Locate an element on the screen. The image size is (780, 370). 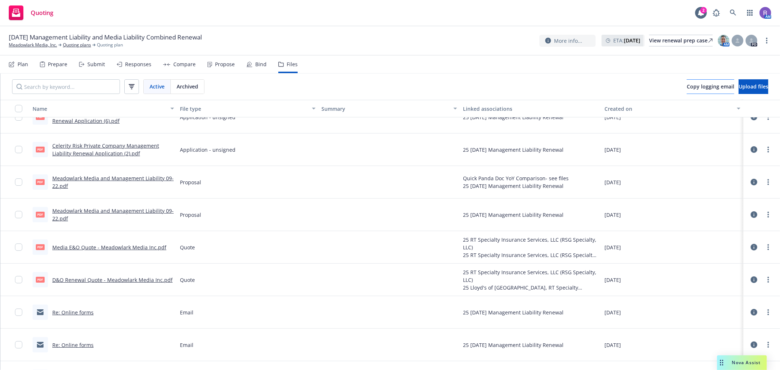
div: Compare is located at coordinates (184, 64).